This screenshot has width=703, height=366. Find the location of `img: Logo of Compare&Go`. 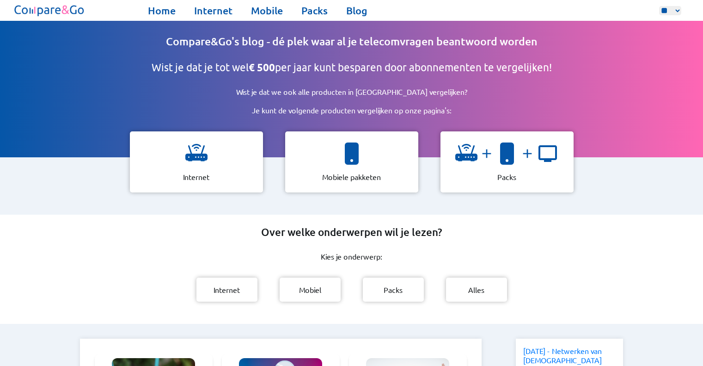

img: Logo of Compare&Go is located at coordinates (49, 10).